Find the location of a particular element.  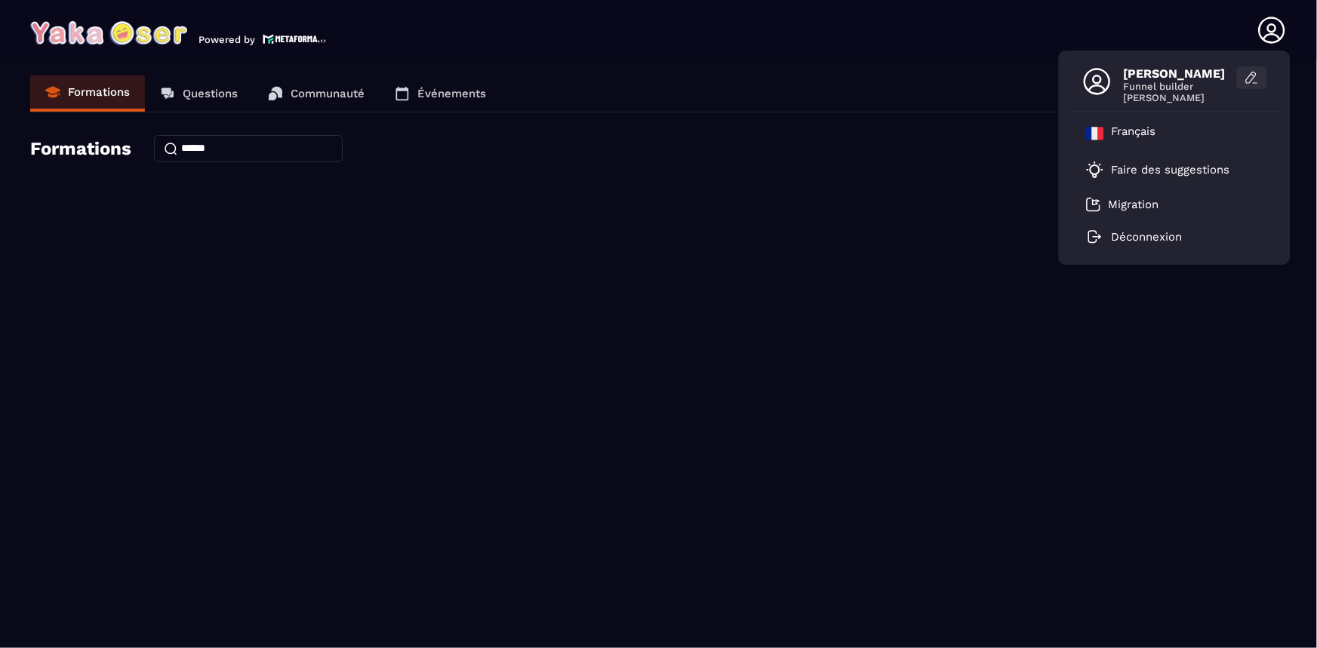

h4: Formations is located at coordinates (81, 149).